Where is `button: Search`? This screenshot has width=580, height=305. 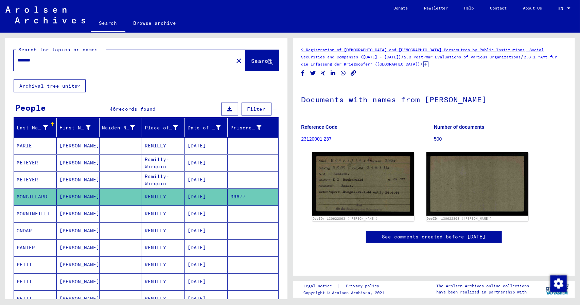
button: Search is located at coordinates (262, 60).